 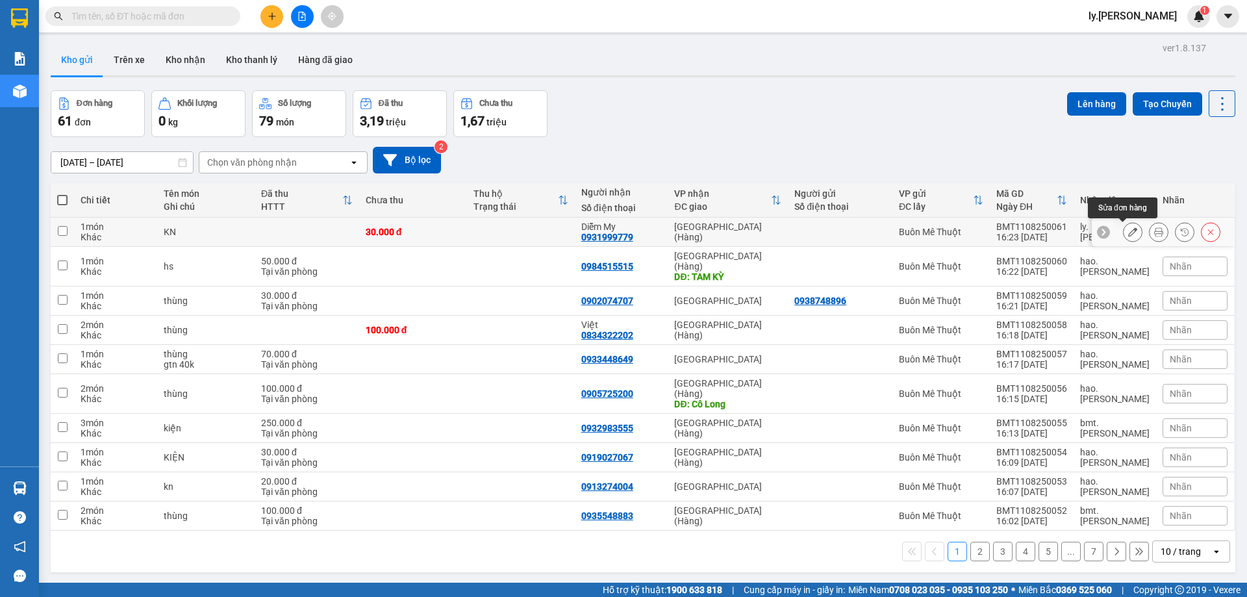 I want to click on button: Số lượng79món, so click(x=299, y=114).